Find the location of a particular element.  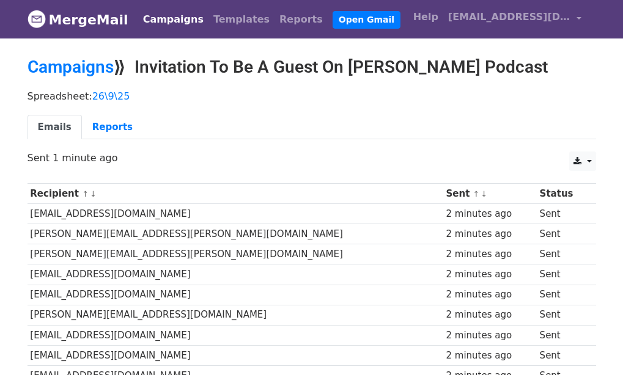

a: Templates is located at coordinates (242, 20).